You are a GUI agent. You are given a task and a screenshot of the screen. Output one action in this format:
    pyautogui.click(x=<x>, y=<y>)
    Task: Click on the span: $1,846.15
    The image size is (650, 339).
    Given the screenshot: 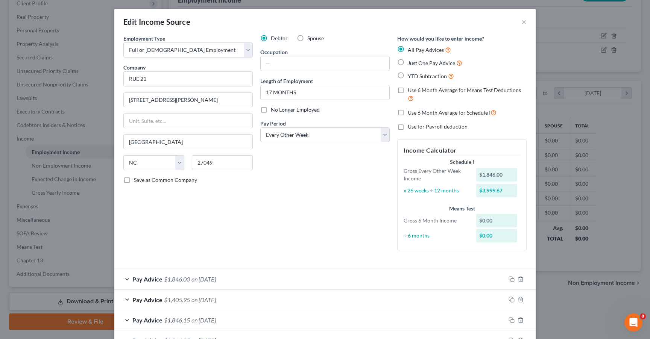 What is the action you would take?
    pyautogui.click(x=177, y=320)
    